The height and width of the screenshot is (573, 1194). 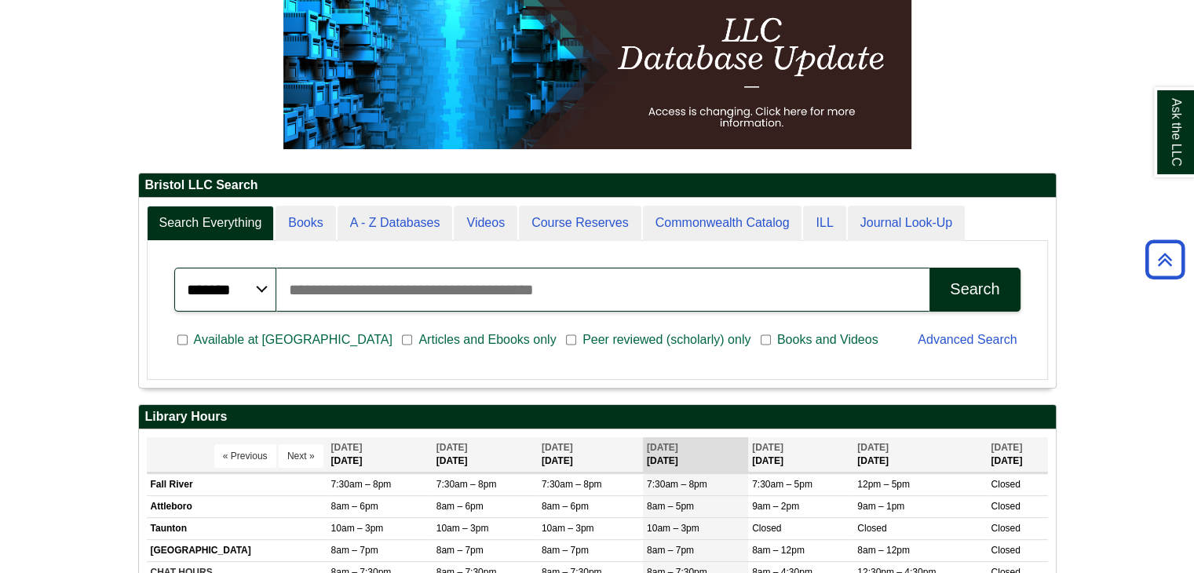 I want to click on span: Peer reviewed (scholarly) only, so click(x=666, y=340).